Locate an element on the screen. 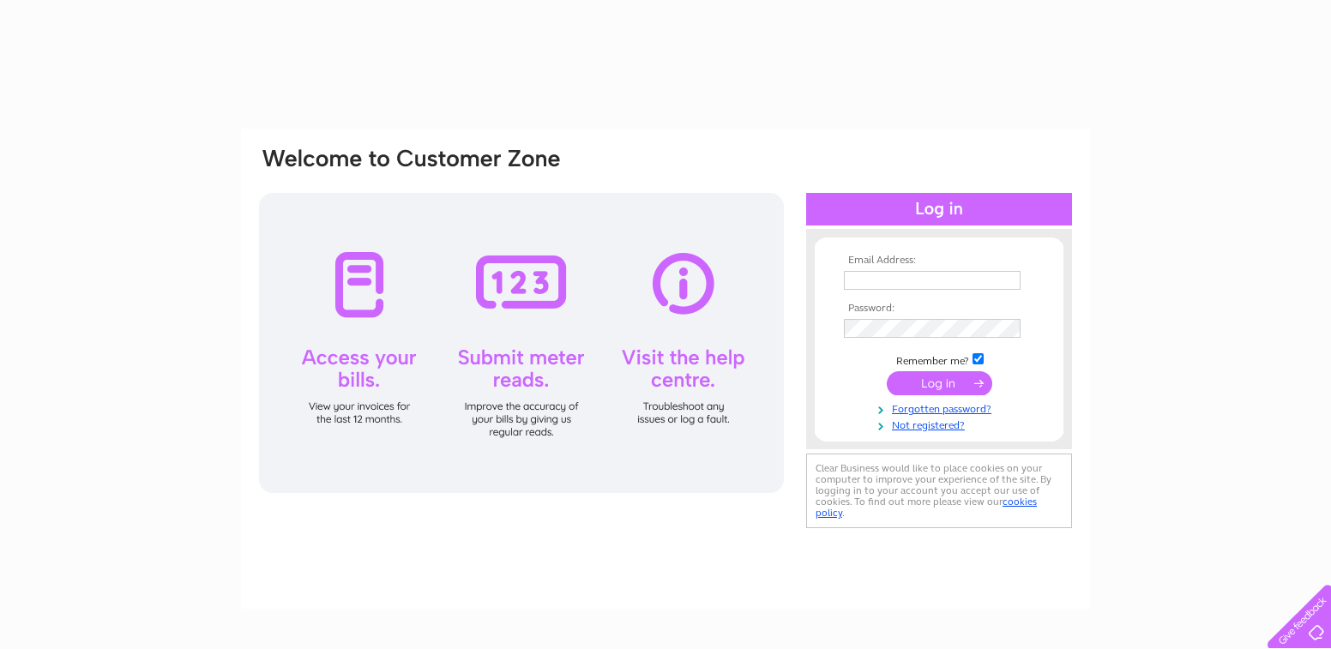 The height and width of the screenshot is (649, 1331). input: Submit is located at coordinates (939, 383).